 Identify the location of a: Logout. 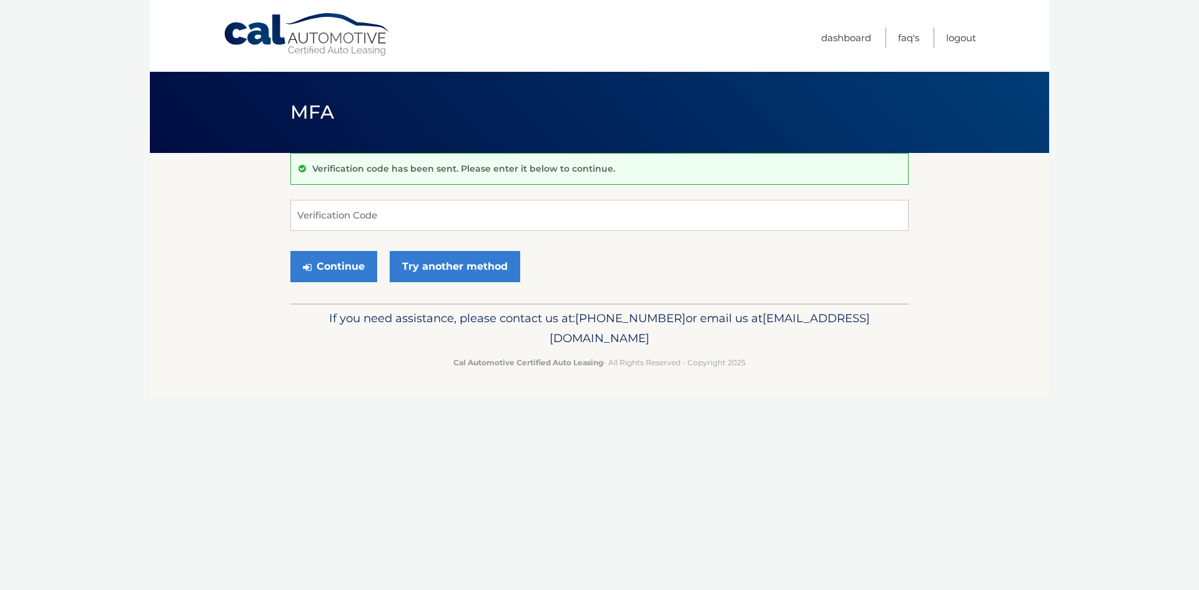
(961, 37).